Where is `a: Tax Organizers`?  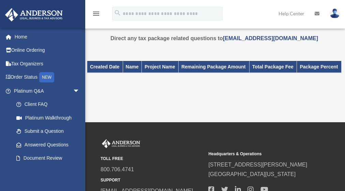
a: Tax Organizers is located at coordinates (47, 64).